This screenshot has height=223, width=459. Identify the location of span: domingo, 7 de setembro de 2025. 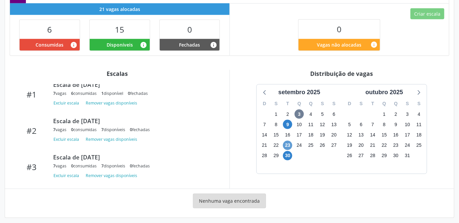
(265, 124).